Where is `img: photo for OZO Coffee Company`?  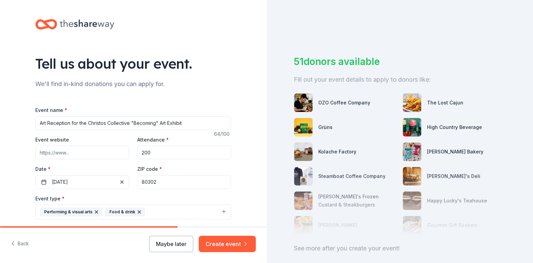 img: photo for OZO Coffee Company is located at coordinates (304, 103).